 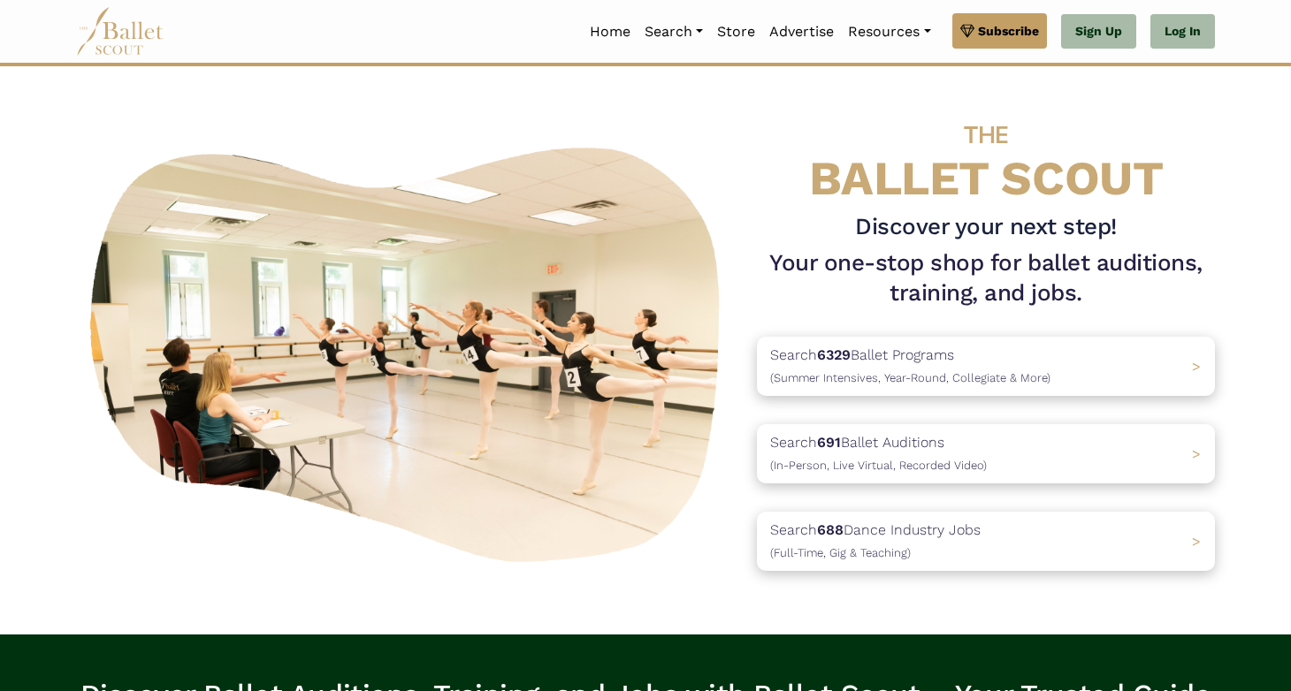 I want to click on a: Log In, so click(x=1182, y=32).